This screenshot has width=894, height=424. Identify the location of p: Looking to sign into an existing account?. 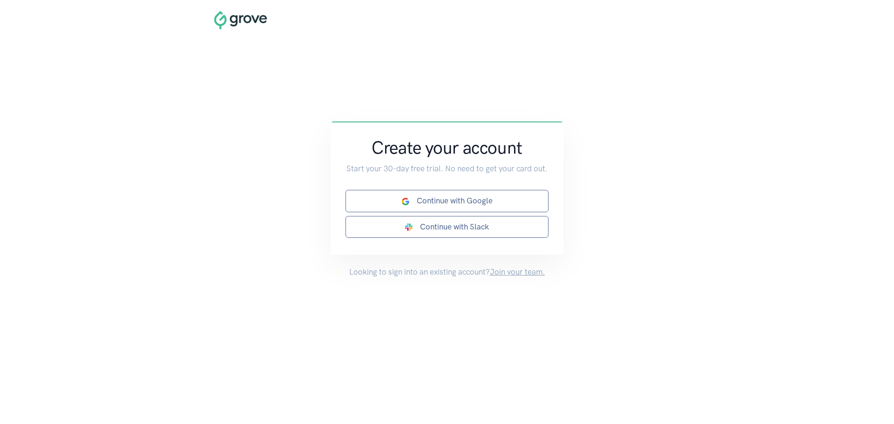
(447, 272).